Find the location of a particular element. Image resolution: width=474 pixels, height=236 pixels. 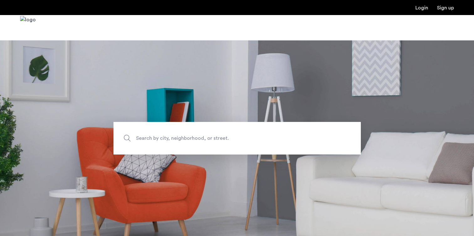

a: Cazamio Logo is located at coordinates (28, 28).